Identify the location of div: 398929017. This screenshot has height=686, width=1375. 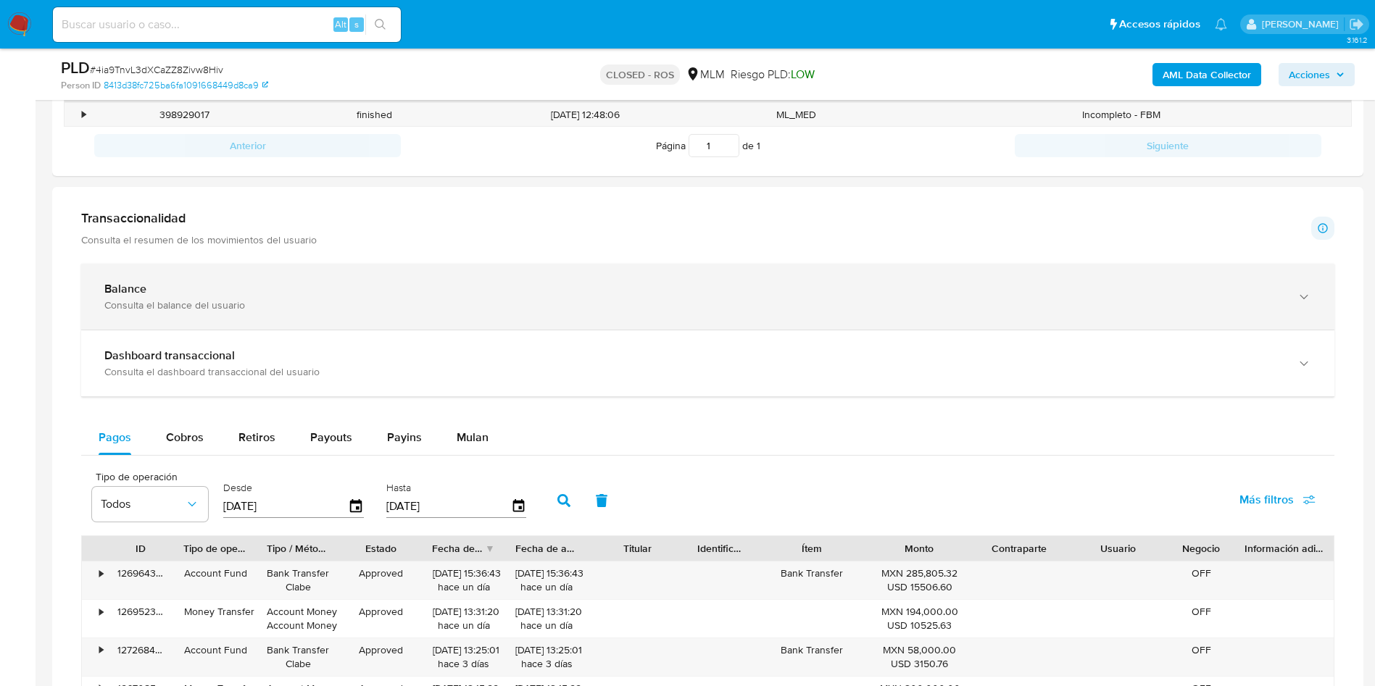
(185, 115).